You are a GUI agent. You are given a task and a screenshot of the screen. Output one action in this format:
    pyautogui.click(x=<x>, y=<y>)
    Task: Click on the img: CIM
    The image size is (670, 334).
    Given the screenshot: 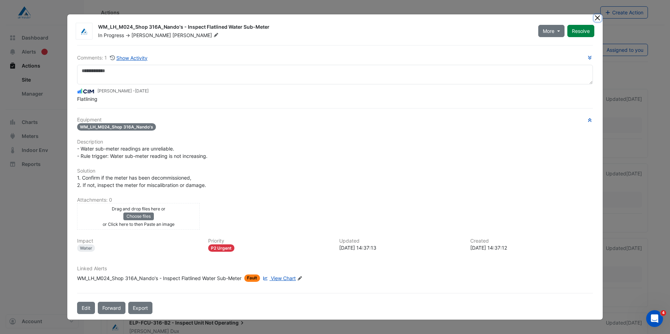 What is the action you would take?
    pyautogui.click(x=86, y=91)
    